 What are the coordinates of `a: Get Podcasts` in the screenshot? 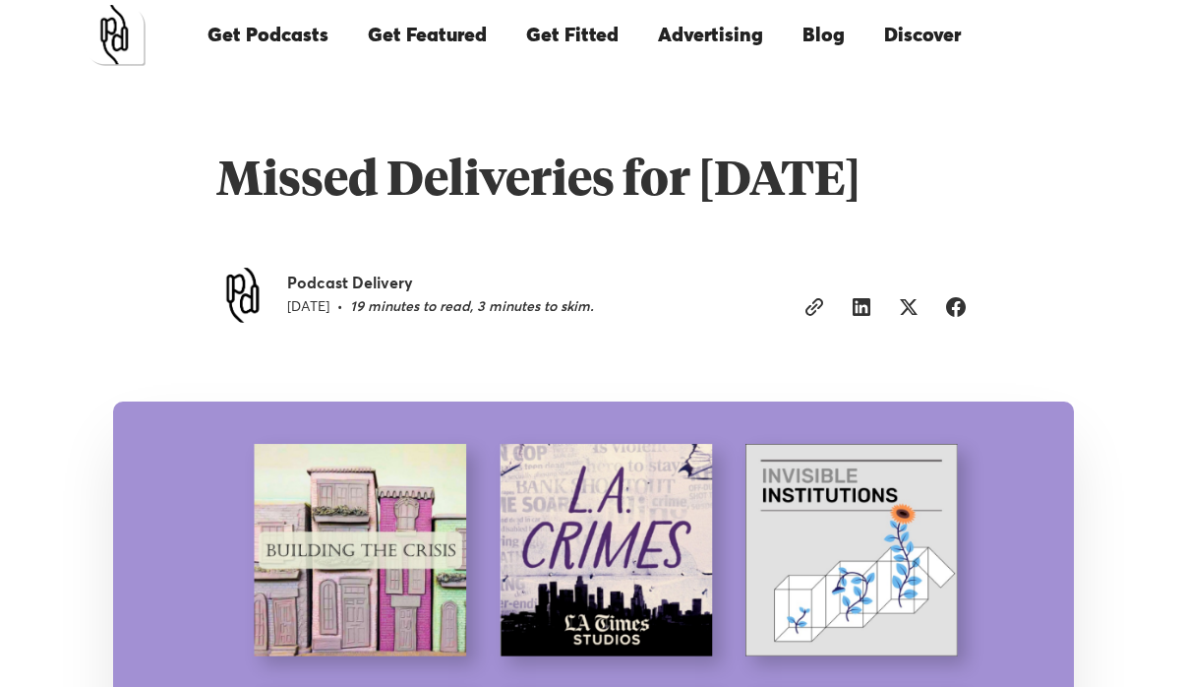 It's located at (268, 35).